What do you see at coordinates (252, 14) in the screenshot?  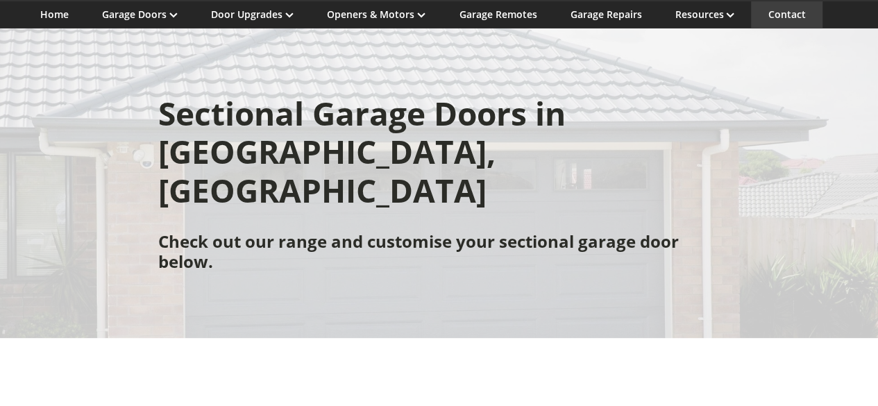 I see `a: Door Upgrades` at bounding box center [252, 14].